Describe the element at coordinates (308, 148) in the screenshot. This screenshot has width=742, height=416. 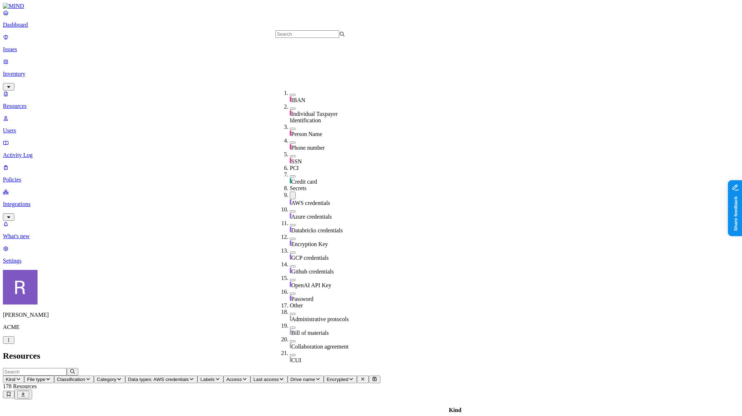
I see `span: Phone number` at that location.